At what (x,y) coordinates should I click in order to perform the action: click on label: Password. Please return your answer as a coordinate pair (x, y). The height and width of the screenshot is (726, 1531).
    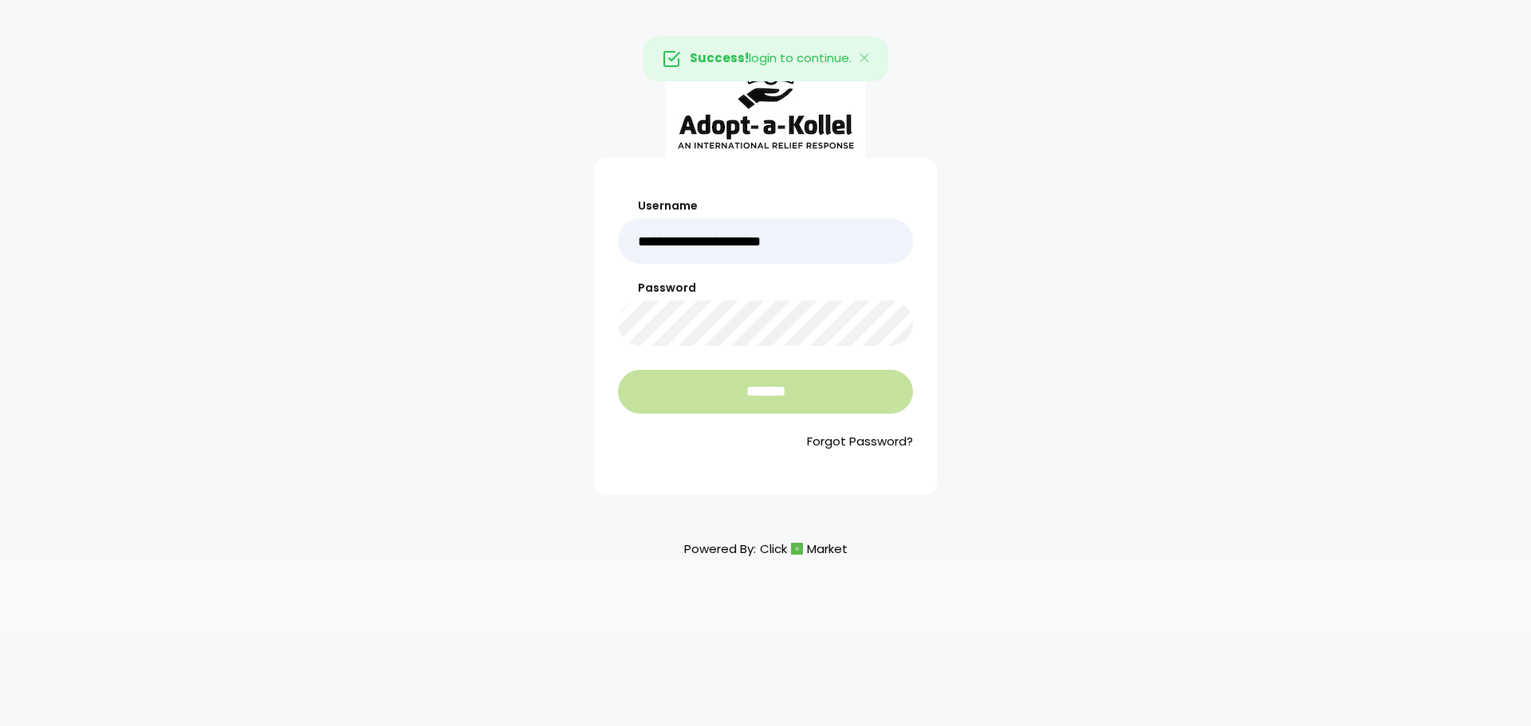
    Looking at the image, I should click on (765, 288).